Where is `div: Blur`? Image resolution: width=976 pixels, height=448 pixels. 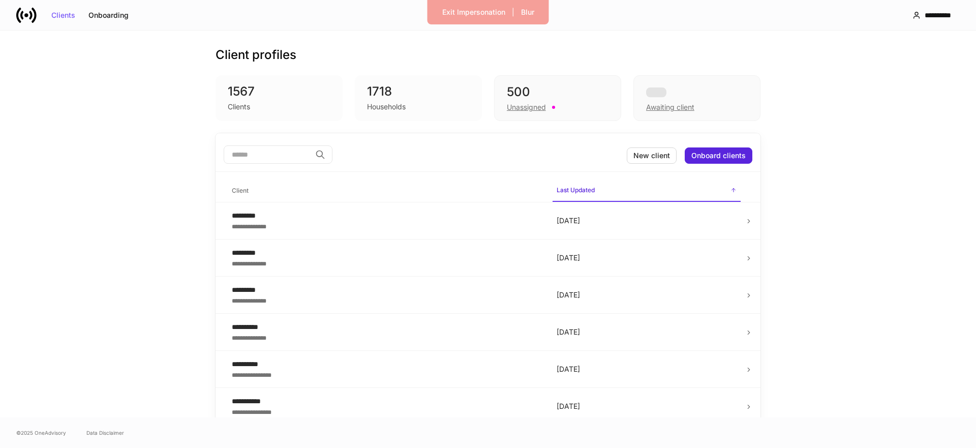
div: Blur is located at coordinates (528, 12).